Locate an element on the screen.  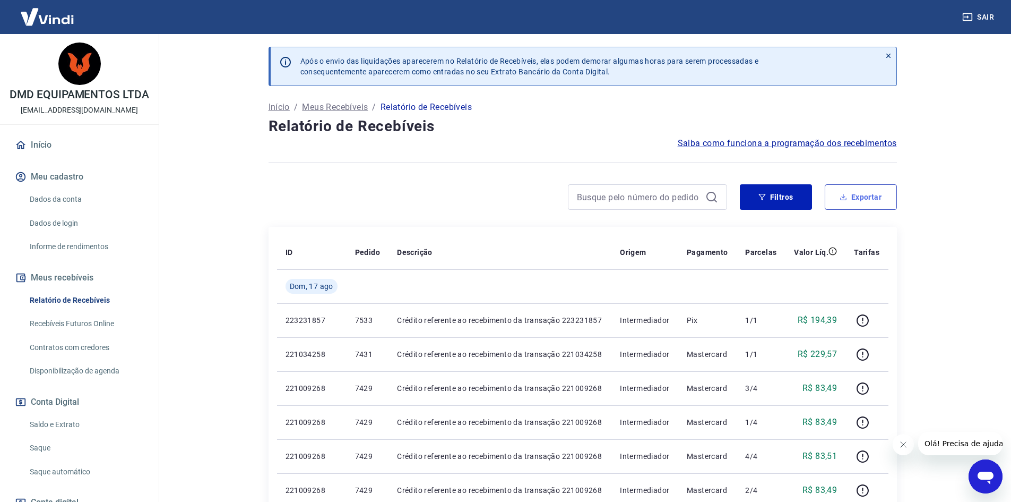
p: 7533 is located at coordinates (368, 320).